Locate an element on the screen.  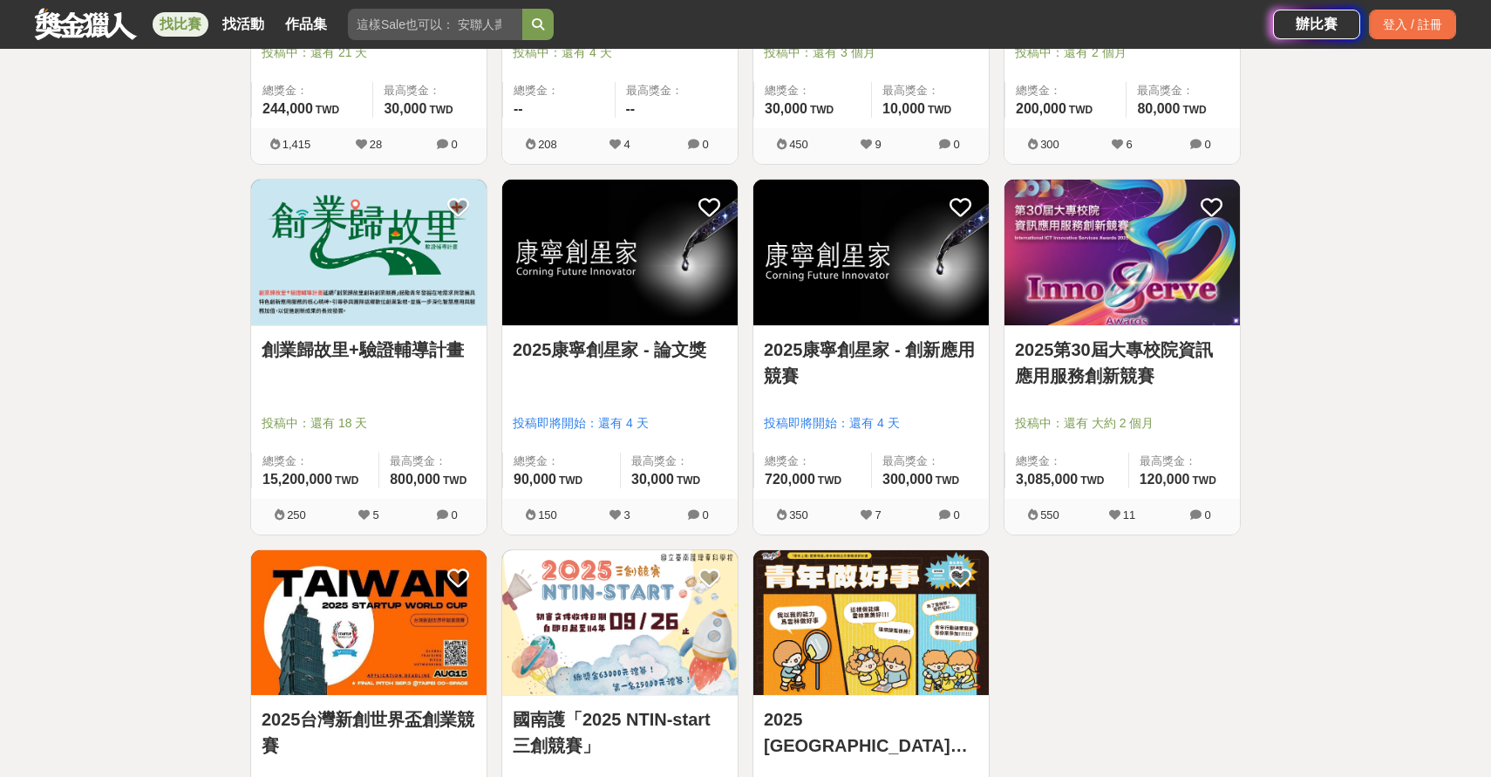
span: 15,200,000 is located at coordinates (297, 479).